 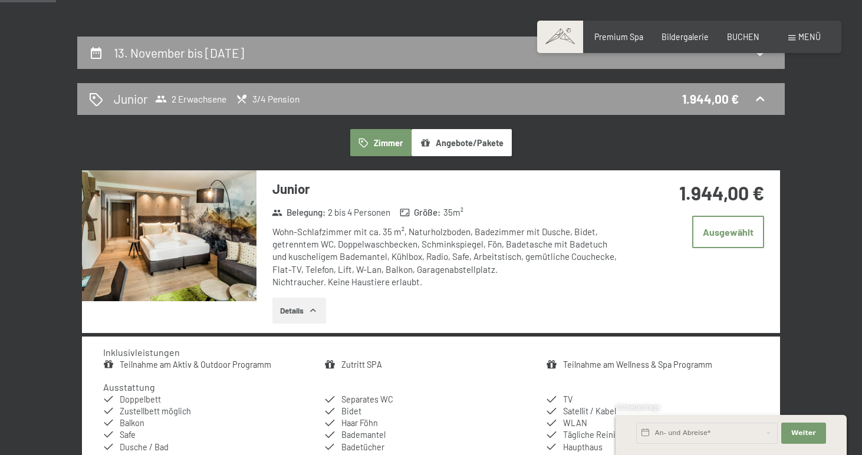 What do you see at coordinates (685, 37) in the screenshot?
I see `a: Bildergalerie` at bounding box center [685, 37].